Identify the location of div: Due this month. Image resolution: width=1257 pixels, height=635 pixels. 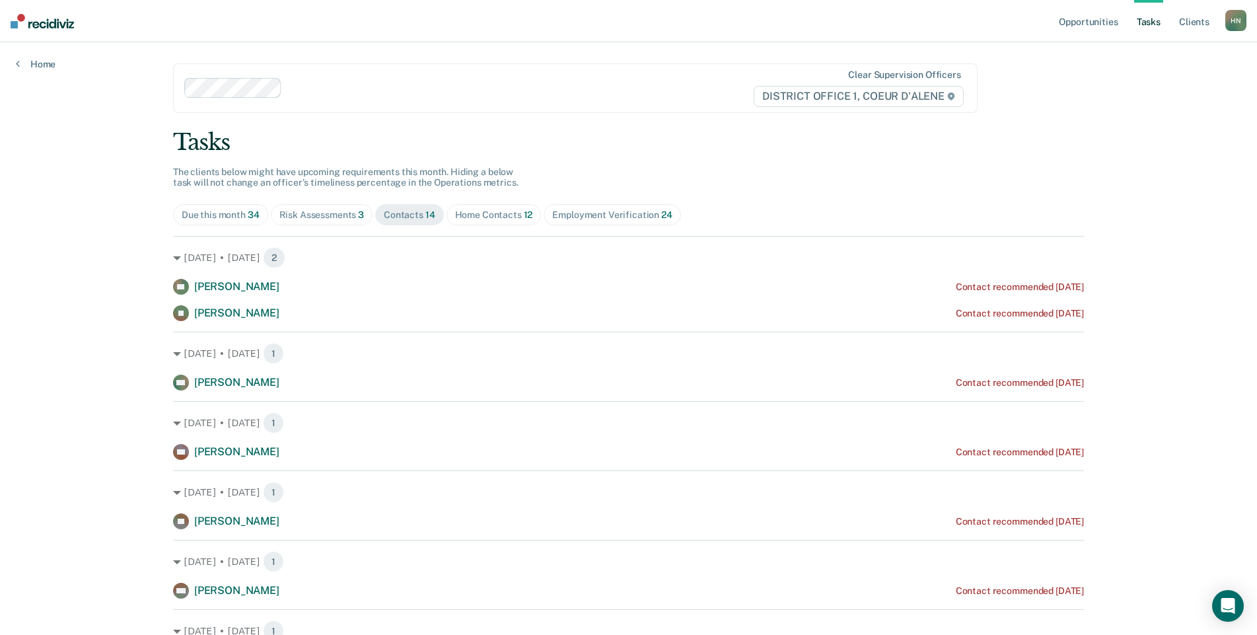
(221, 215).